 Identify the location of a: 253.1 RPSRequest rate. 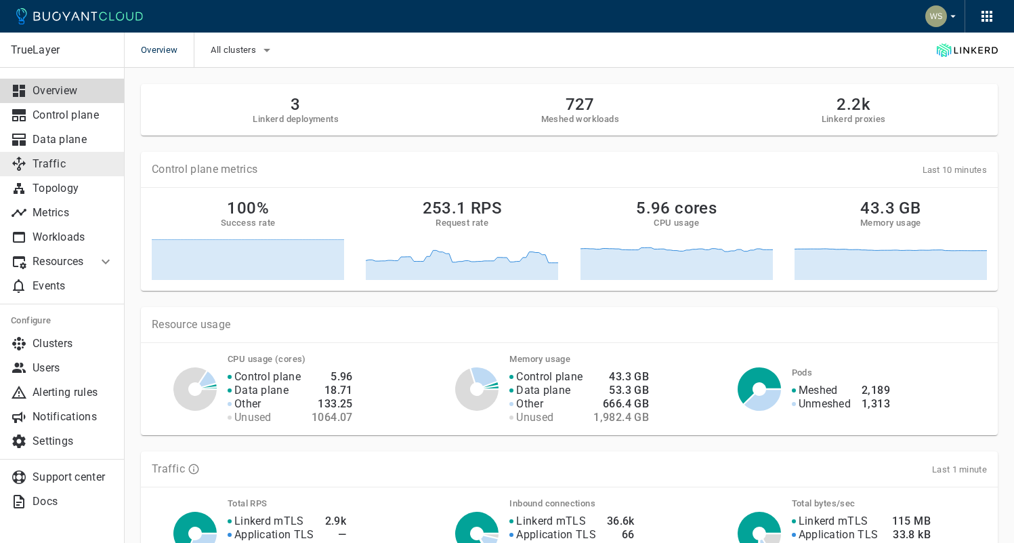
(462, 239).